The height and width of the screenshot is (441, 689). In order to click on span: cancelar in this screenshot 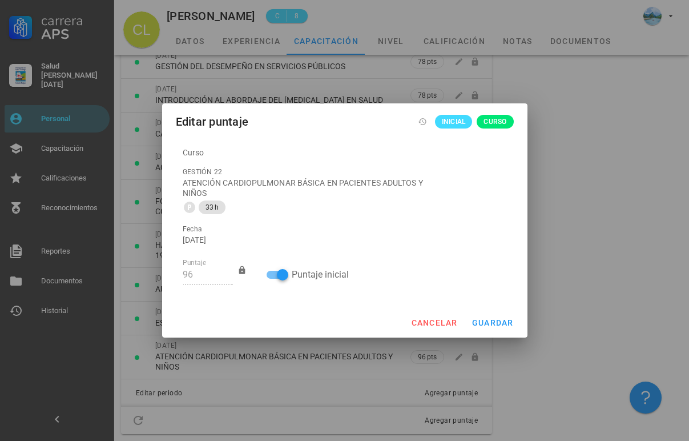, I will do `click(434, 323)`.